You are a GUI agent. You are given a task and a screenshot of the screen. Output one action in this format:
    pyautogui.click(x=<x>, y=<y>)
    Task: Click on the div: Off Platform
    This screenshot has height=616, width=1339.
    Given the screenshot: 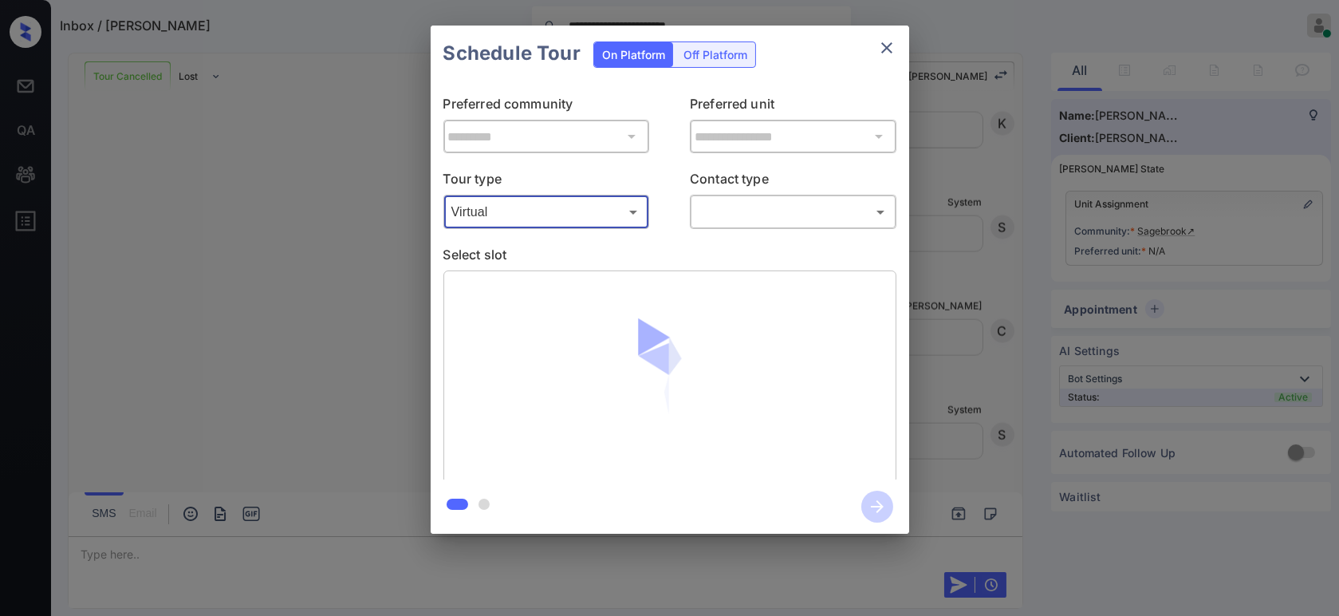 What is the action you would take?
    pyautogui.click(x=716, y=54)
    